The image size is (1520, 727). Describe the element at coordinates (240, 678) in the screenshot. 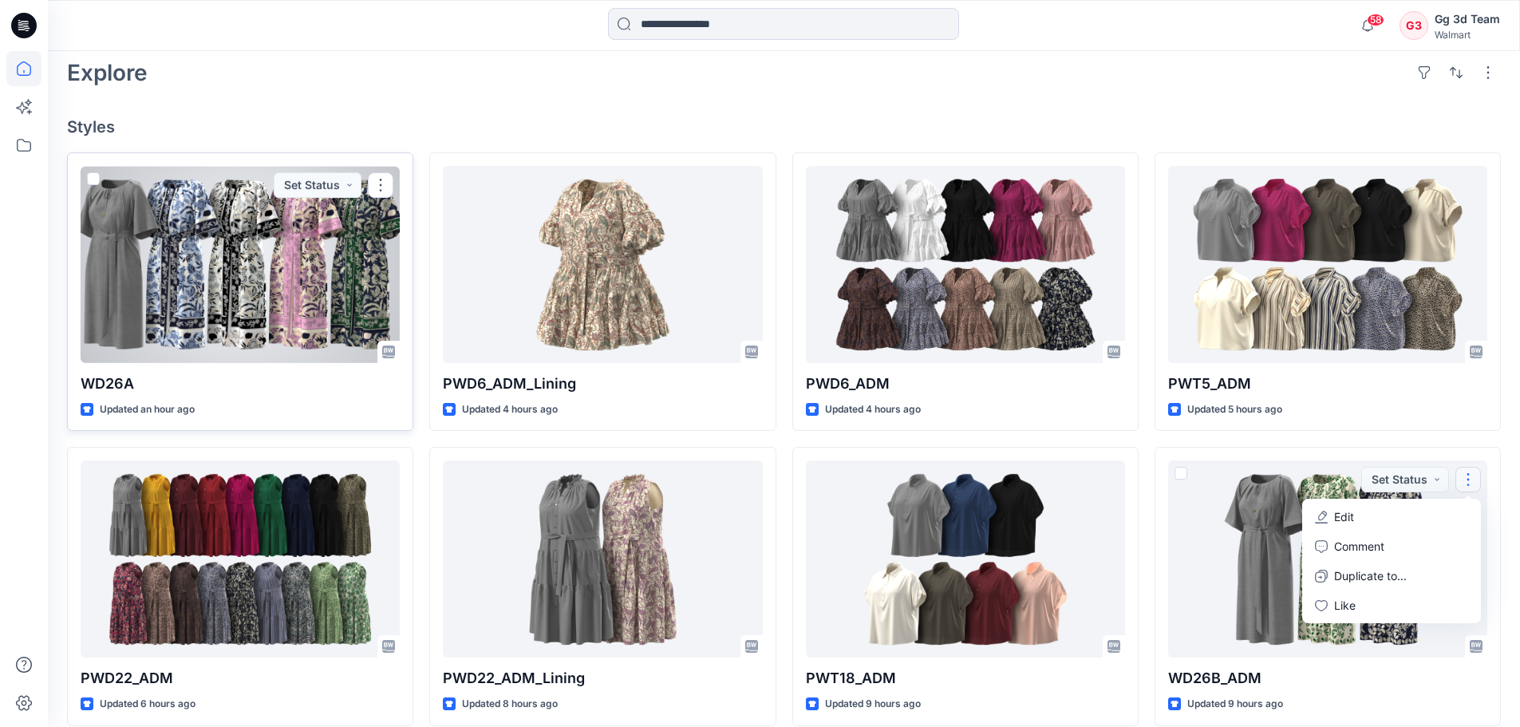

I see `p: PWD22_ADM` at that location.